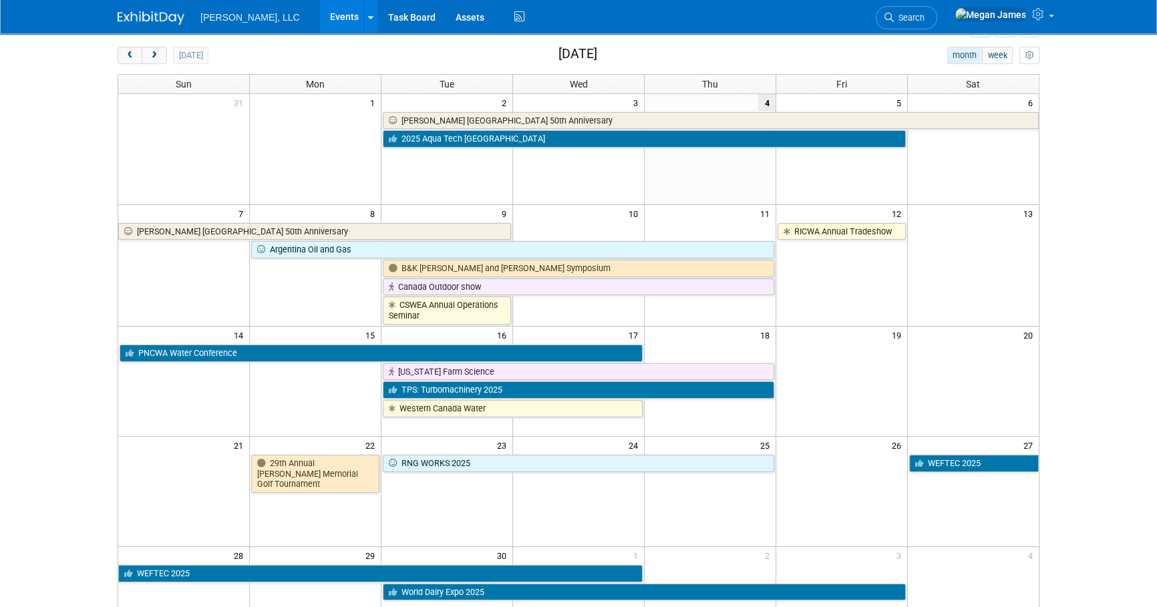 This screenshot has height=607, width=1157. What do you see at coordinates (991, 15) in the screenshot?
I see `img: Megan James` at bounding box center [991, 15].